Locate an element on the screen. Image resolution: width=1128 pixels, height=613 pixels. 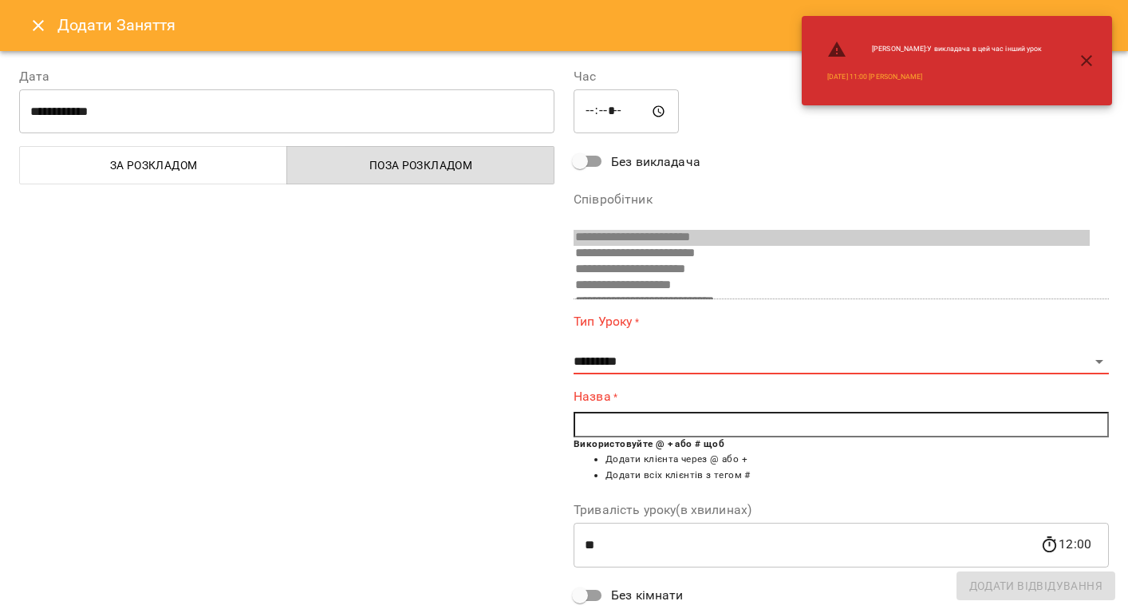
li: Додати клієнта через @ або + is located at coordinates (857, 460).